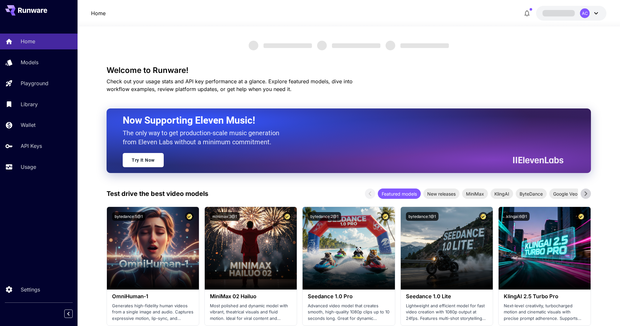  Describe the element at coordinates (475, 194) in the screenshot. I see `span: MiniMax` at that location.